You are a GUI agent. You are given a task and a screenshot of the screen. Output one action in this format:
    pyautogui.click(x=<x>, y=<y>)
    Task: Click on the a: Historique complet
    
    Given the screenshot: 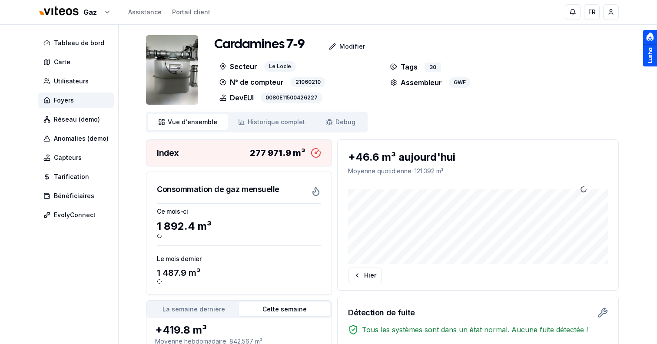 What is the action you would take?
    pyautogui.click(x=272, y=122)
    